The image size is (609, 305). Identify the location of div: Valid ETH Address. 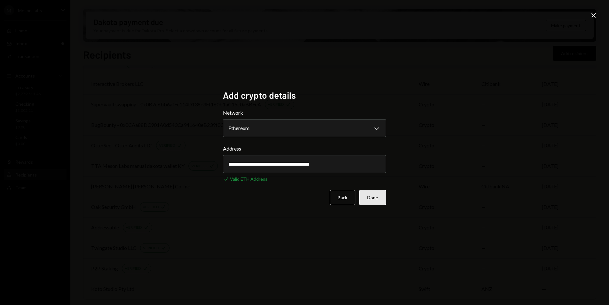
(249, 179).